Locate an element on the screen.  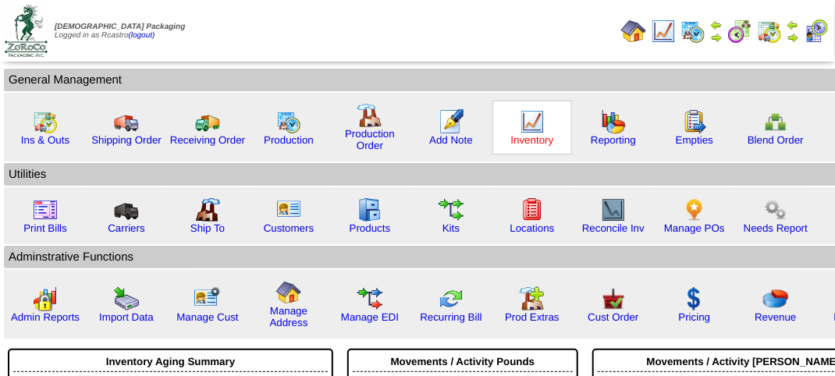
a: Pricing is located at coordinates (694, 317).